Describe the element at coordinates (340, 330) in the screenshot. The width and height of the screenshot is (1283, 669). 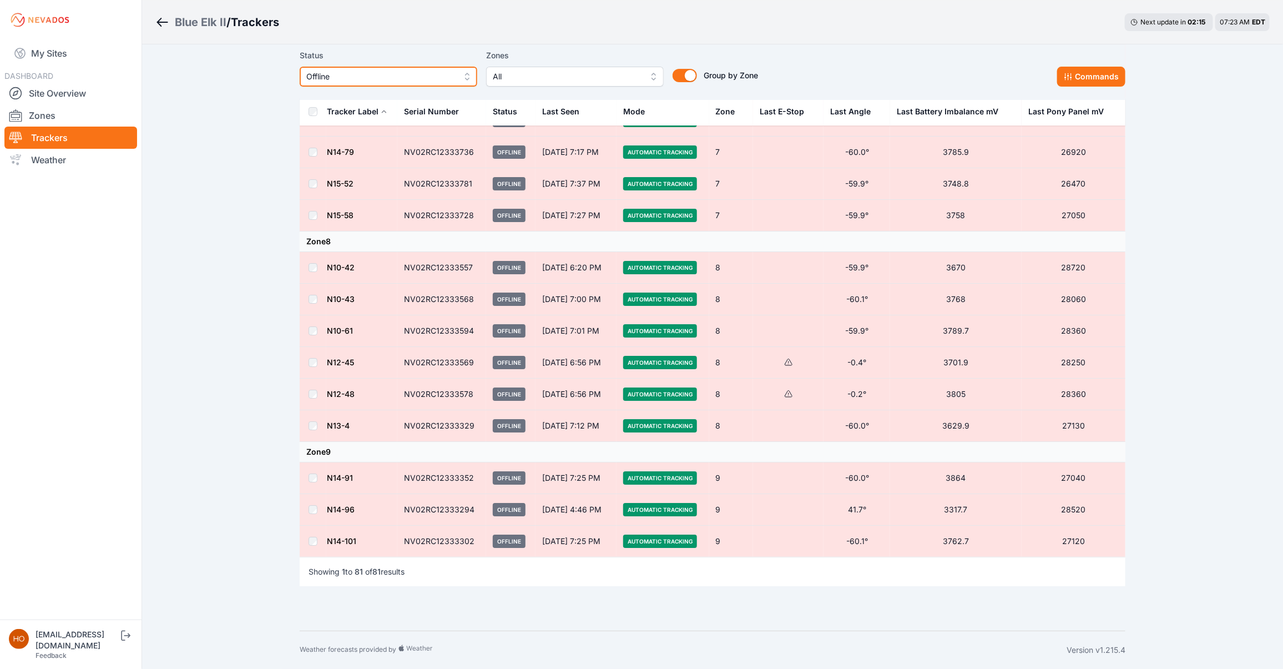
I see `a: N10-61` at that location.